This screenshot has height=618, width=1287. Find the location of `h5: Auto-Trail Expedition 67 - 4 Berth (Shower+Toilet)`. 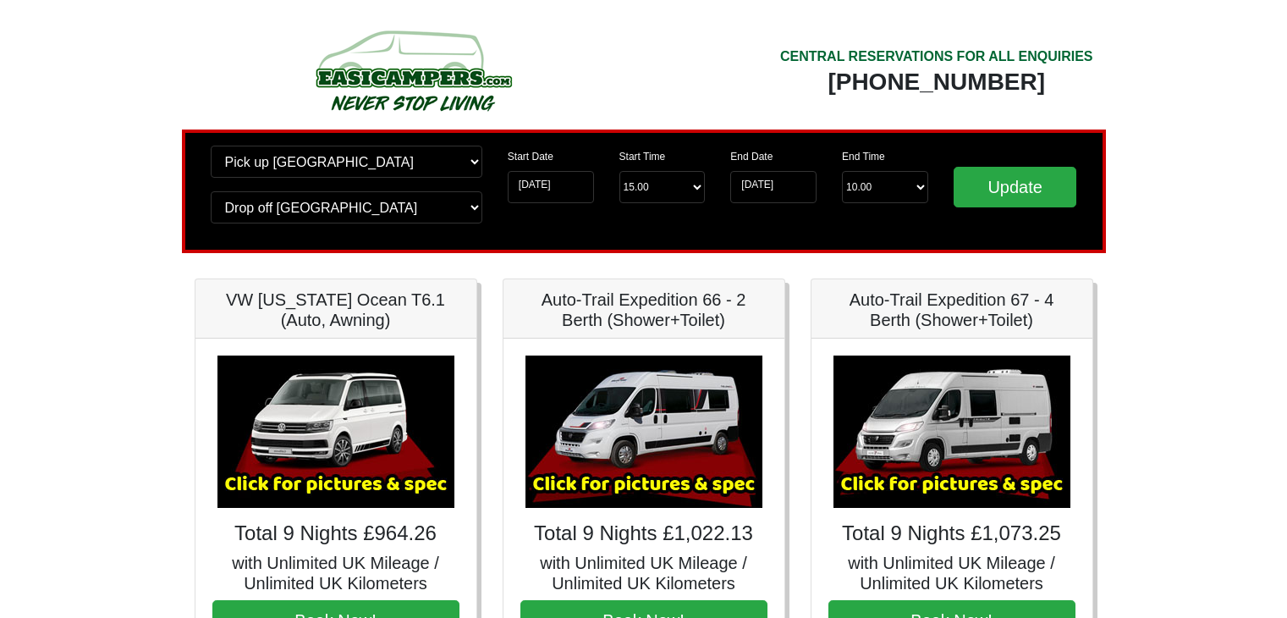

h5: Auto-Trail Expedition 67 - 4 Berth (Shower+Toilet) is located at coordinates (952, 310).